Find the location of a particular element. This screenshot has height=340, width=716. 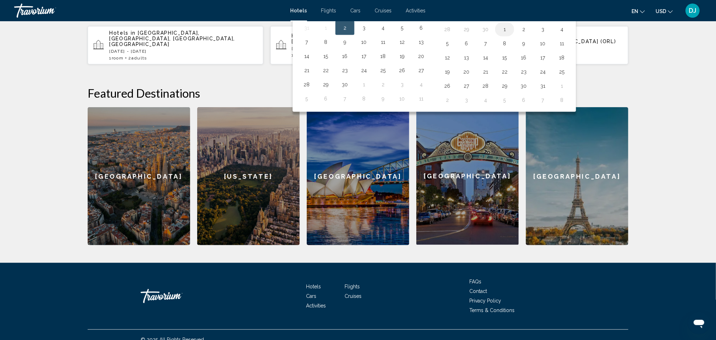

span: USD is located at coordinates (661, 11).